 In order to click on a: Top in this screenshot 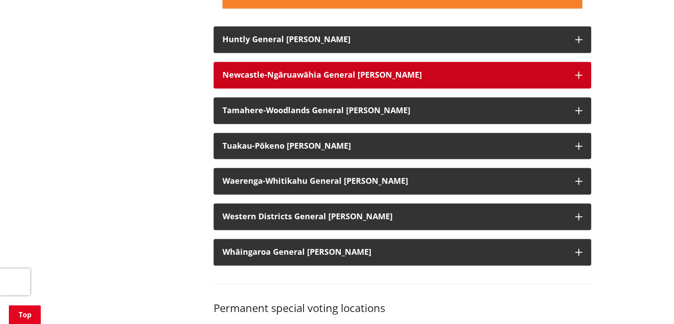, I will do `click(25, 314)`.